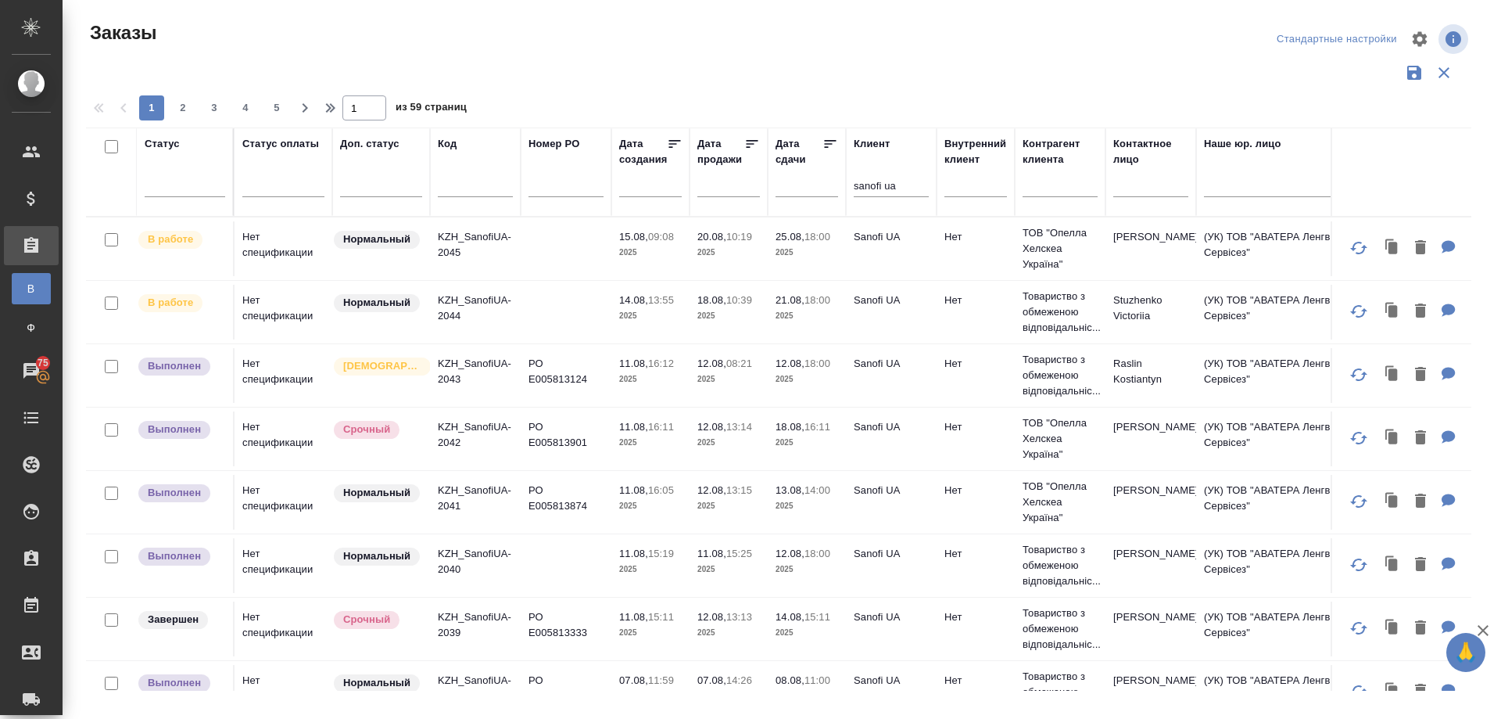 The image size is (1501, 719). I want to click on div: Код, so click(447, 144).